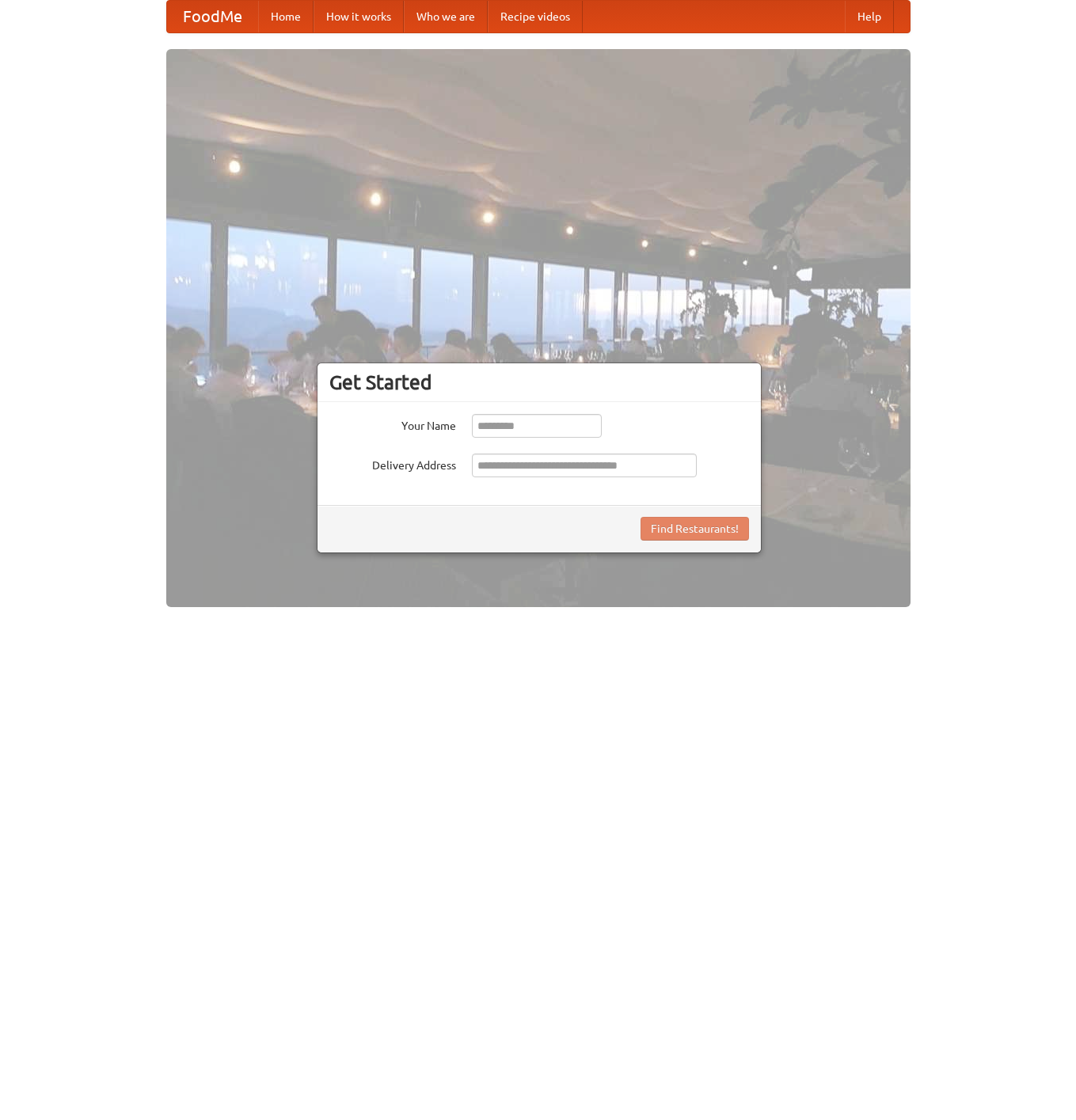 The image size is (1076, 1120). What do you see at coordinates (286, 16) in the screenshot?
I see `a: Home` at bounding box center [286, 16].